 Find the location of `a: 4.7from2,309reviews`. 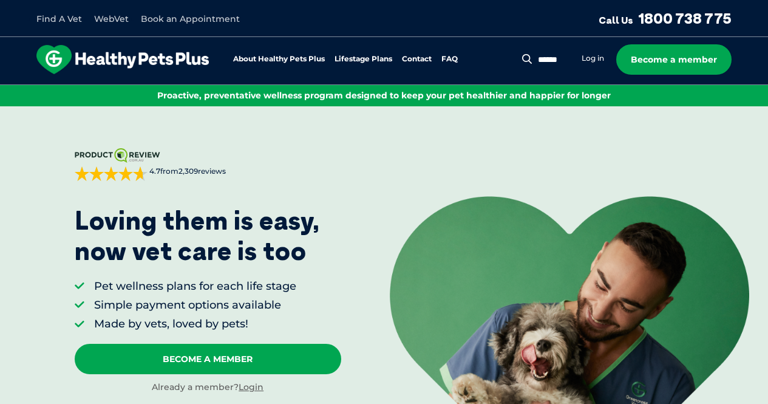

a: 4.7from2,309reviews is located at coordinates (208, 165).